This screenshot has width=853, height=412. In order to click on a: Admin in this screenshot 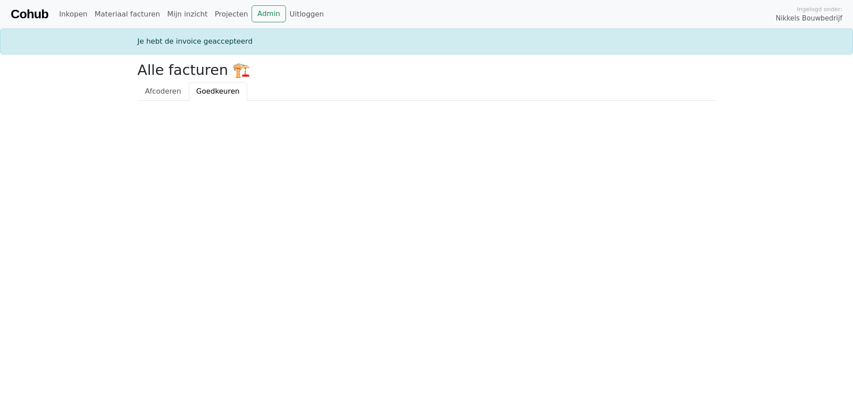, I will do `click(269, 14)`.